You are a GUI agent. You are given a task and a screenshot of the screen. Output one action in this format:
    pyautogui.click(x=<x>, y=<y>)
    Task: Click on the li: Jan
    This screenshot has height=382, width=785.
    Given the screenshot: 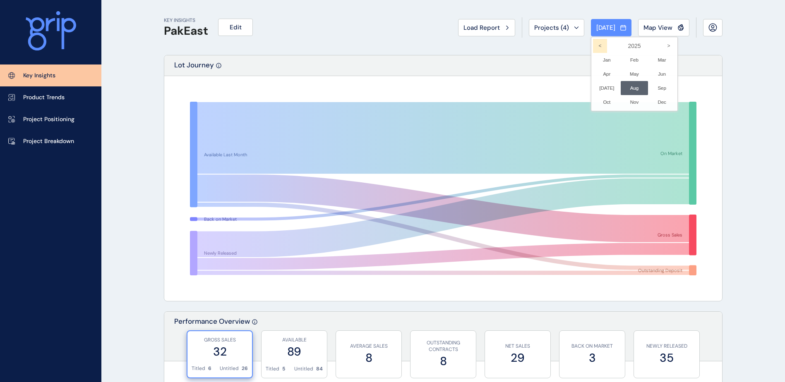 What is the action you would take?
    pyautogui.click(x=606, y=60)
    